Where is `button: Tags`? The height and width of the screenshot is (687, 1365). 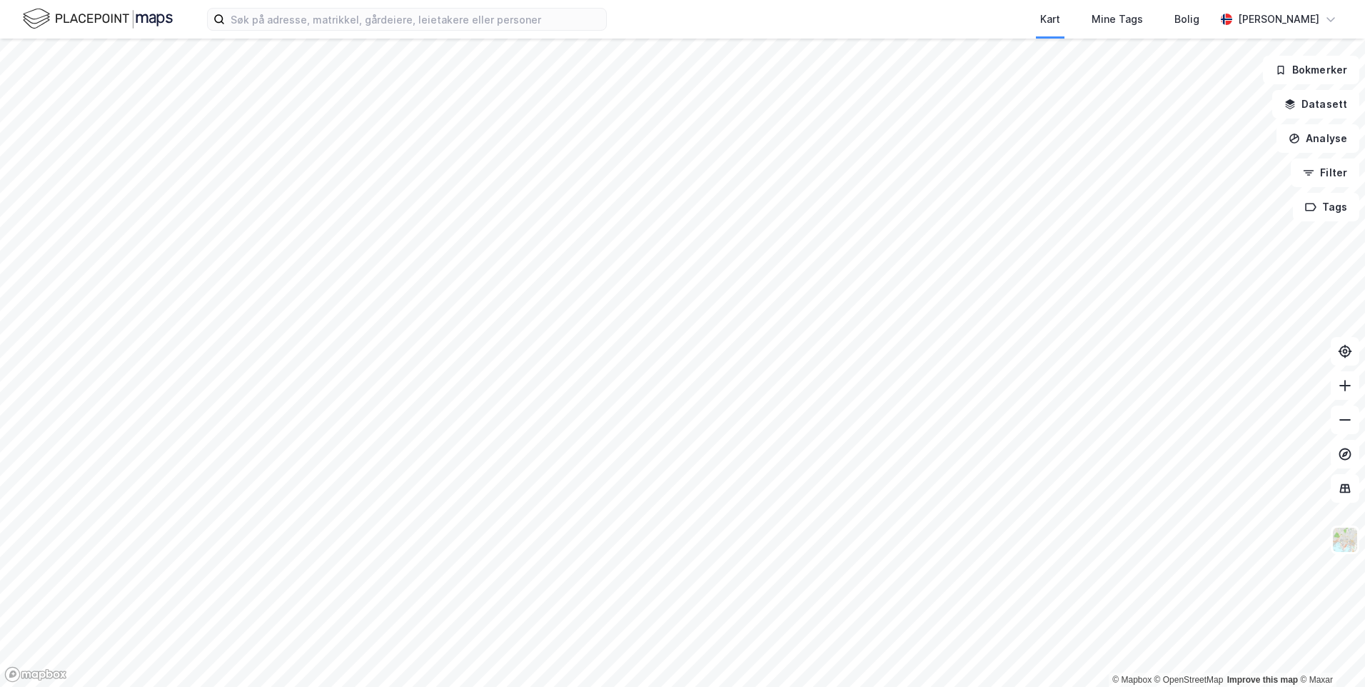 button: Tags is located at coordinates (1326, 207).